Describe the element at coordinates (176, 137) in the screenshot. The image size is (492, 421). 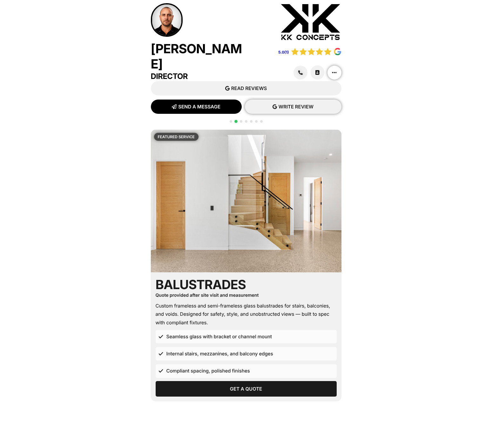
I see `p: Featured Service` at that location.